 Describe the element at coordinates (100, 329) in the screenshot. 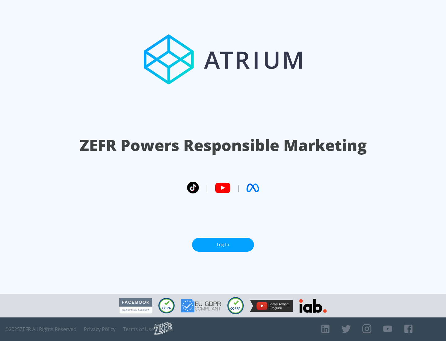

I see `a: Privacy Policy` at that location.